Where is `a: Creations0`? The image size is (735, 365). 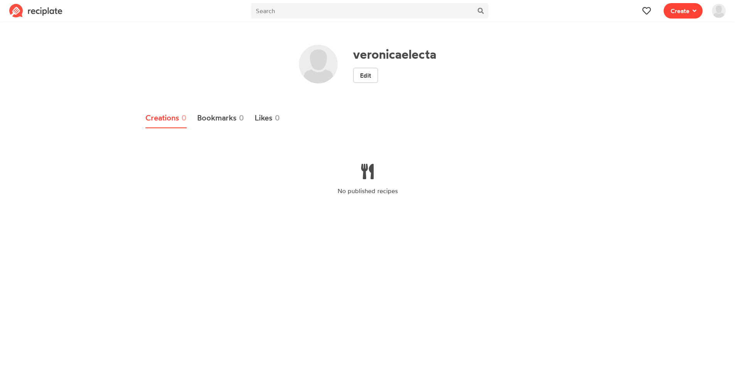
a: Creations0 is located at coordinates (166, 118).